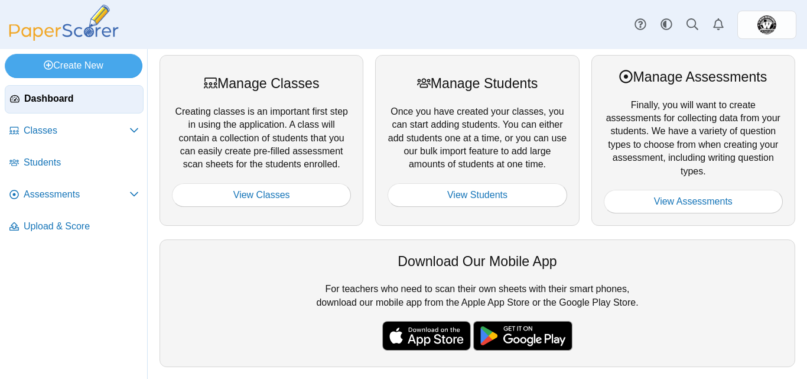  I want to click on a: View Assessments, so click(693, 202).